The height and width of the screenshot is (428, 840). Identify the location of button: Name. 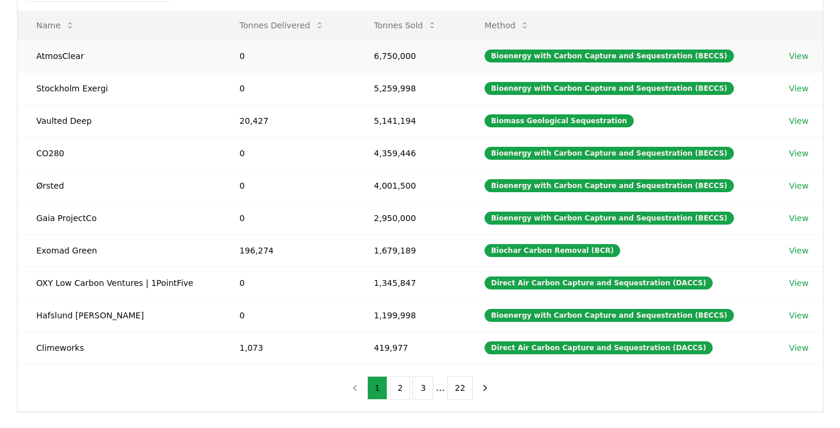
(55, 25).